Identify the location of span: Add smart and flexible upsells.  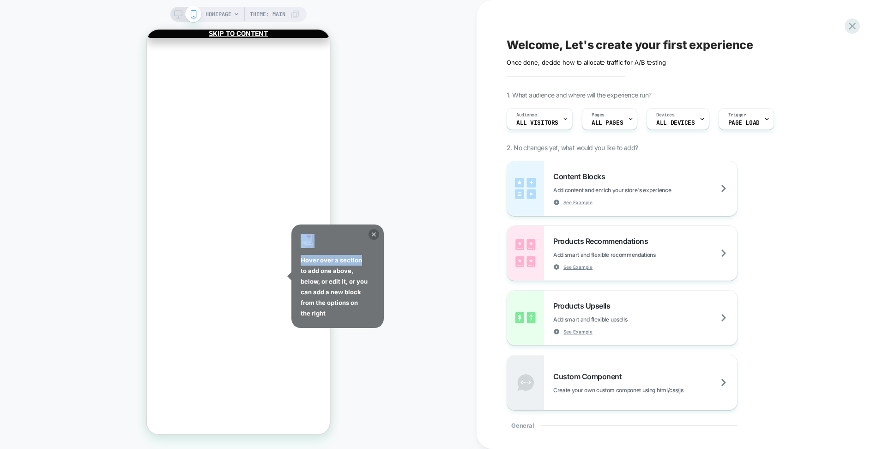
(614, 319).